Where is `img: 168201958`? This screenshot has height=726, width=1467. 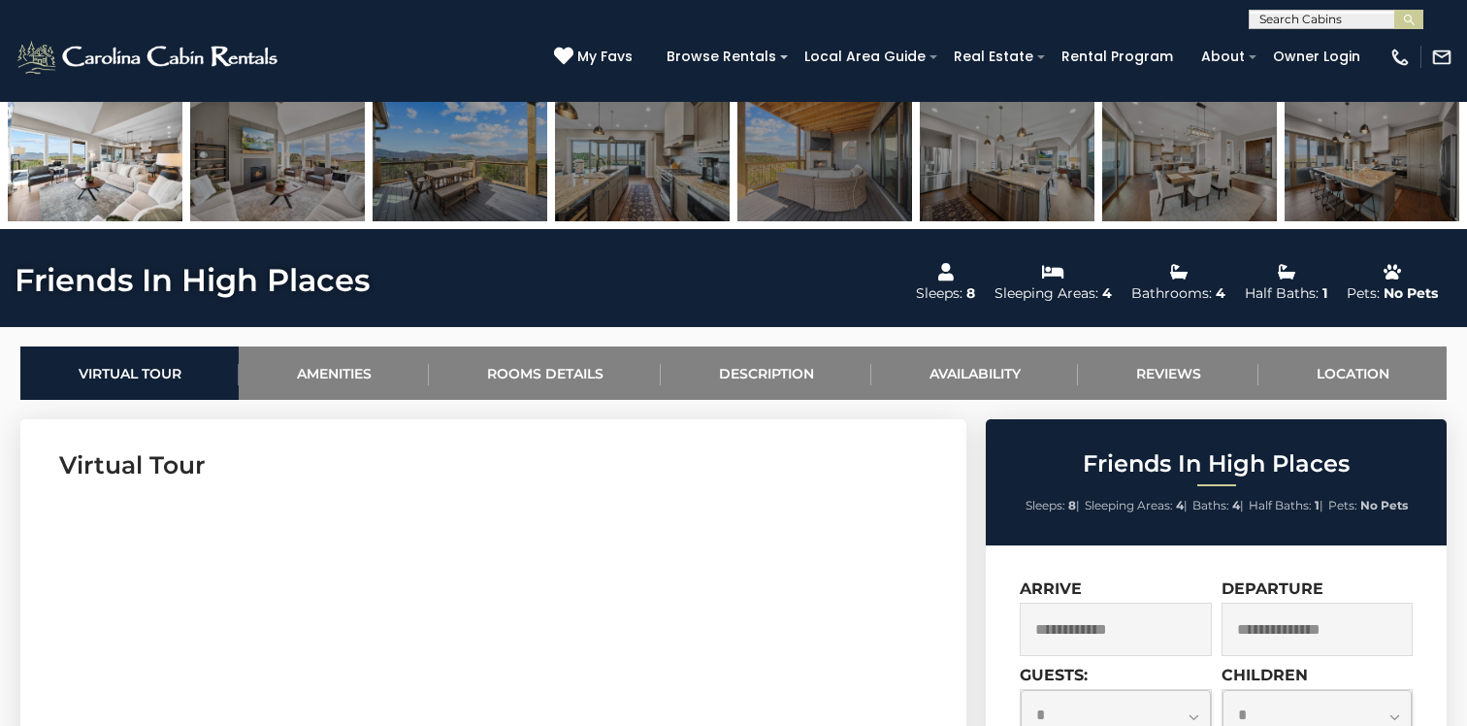 img: 168201958 is located at coordinates (95, 160).